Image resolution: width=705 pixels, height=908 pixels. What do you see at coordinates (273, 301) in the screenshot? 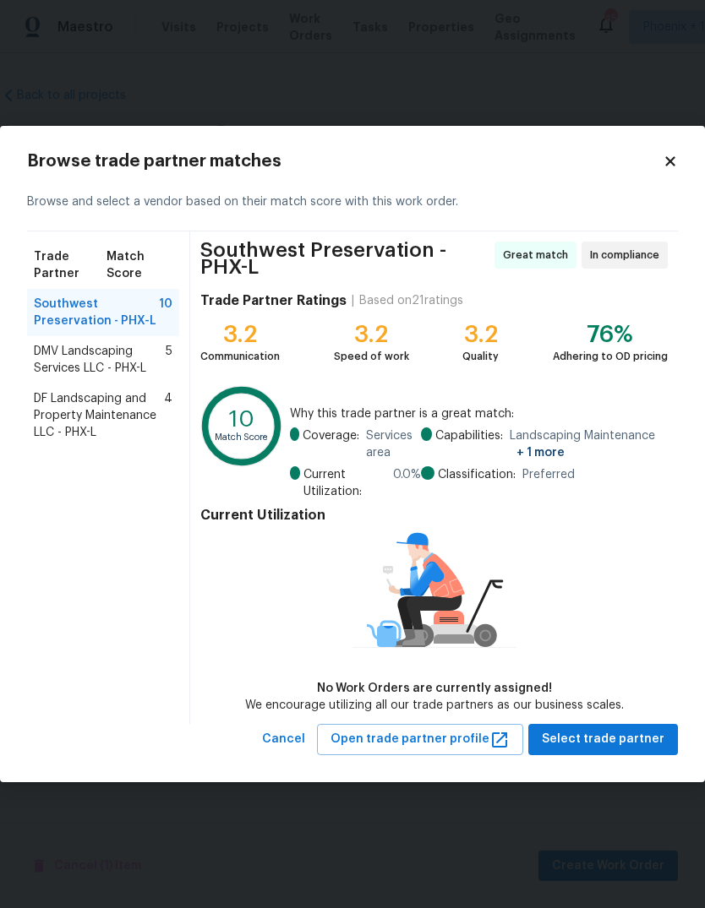
I see `h4: Trade Partner Ratings` at bounding box center [273, 301].